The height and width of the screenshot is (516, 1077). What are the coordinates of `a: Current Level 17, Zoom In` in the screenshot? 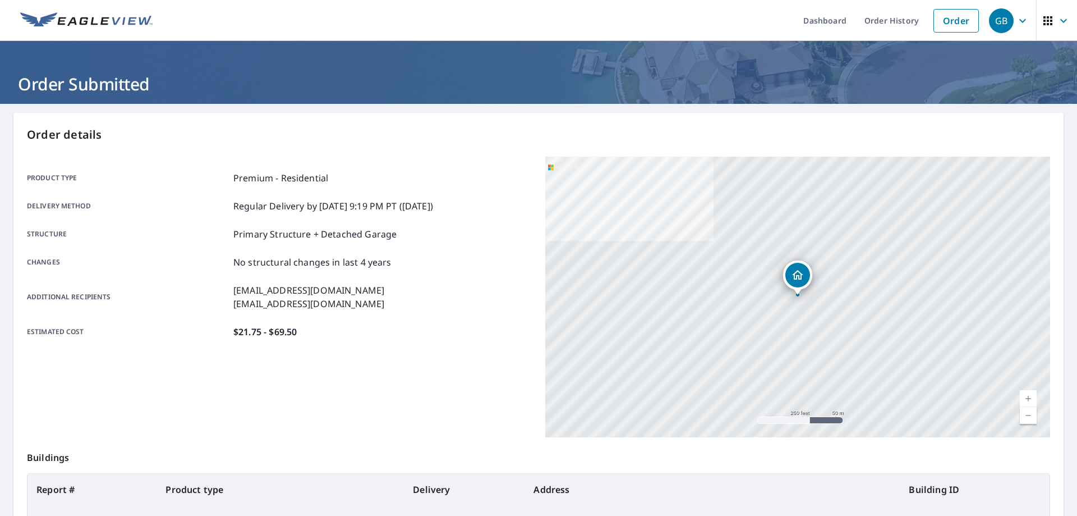 It's located at (1029, 398).